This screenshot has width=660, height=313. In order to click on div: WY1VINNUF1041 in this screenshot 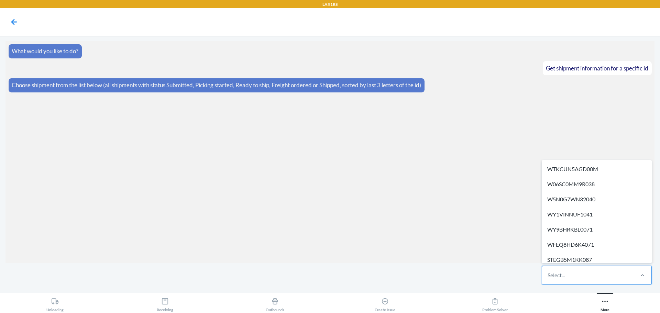, I will do `click(597, 214)`.